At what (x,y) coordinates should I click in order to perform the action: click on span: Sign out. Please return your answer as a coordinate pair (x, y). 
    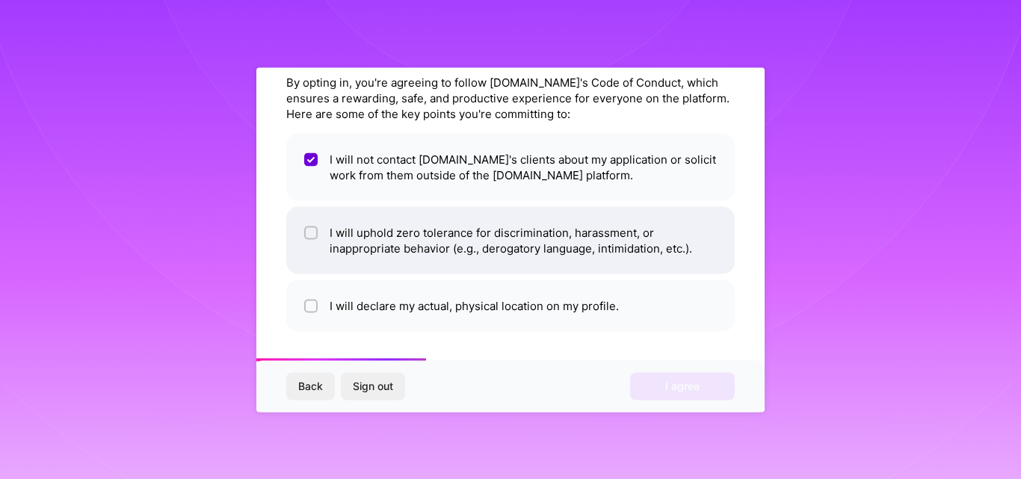
    Looking at the image, I should click on (373, 386).